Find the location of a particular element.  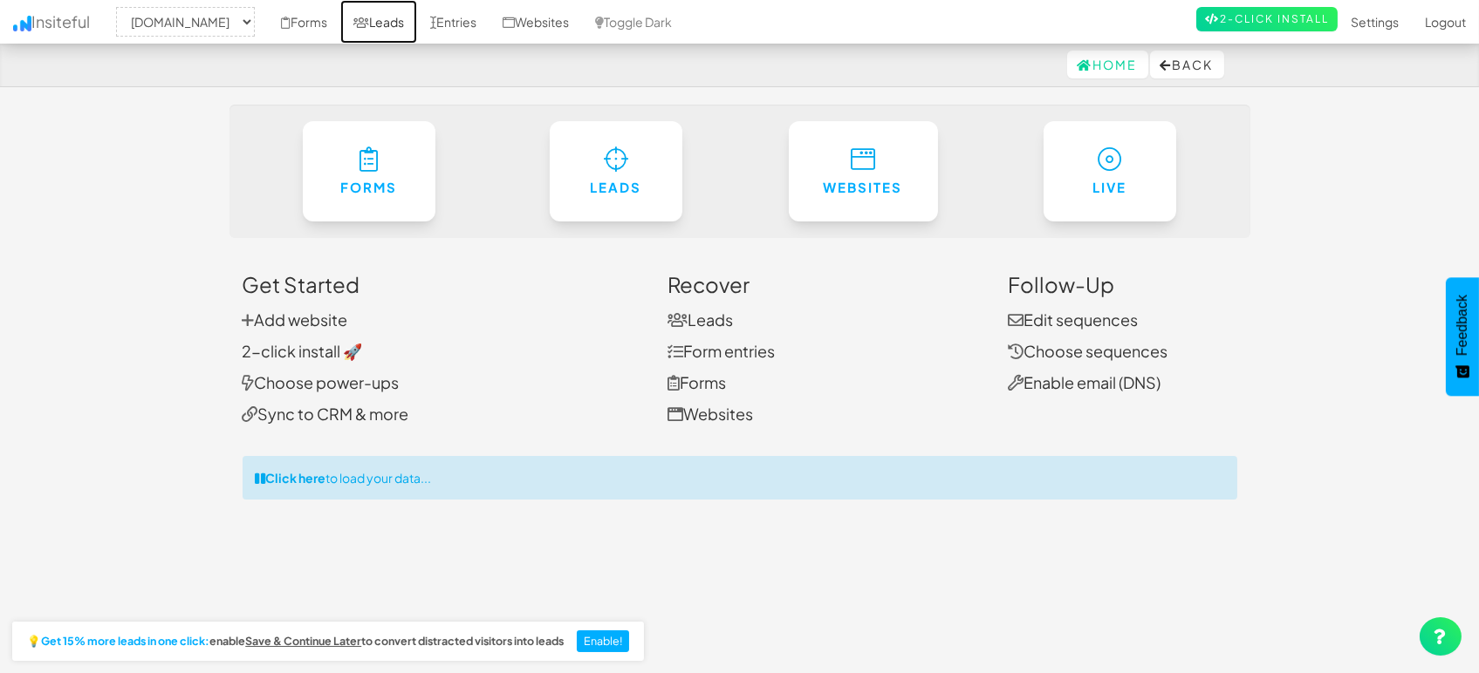

h3: Recover is located at coordinates (824, 284).